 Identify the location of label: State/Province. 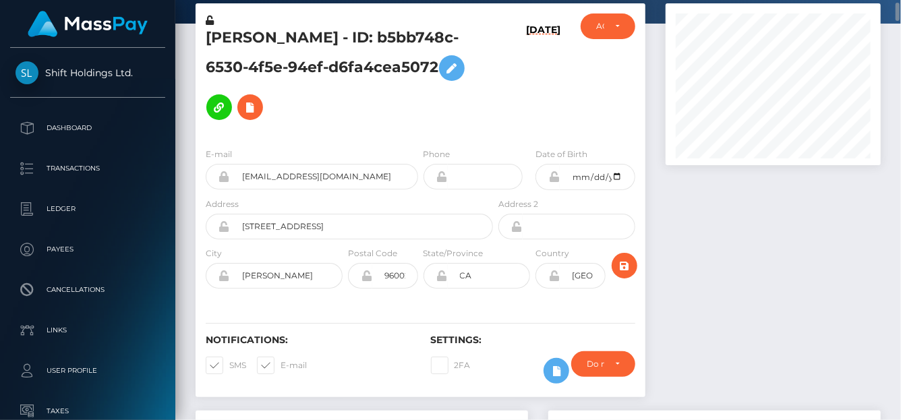
(453, 253).